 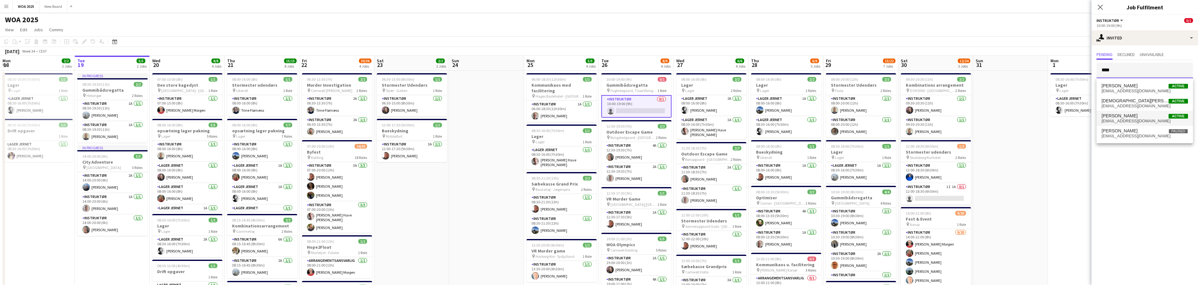 I want to click on button: New Board, so click(x=53, y=6).